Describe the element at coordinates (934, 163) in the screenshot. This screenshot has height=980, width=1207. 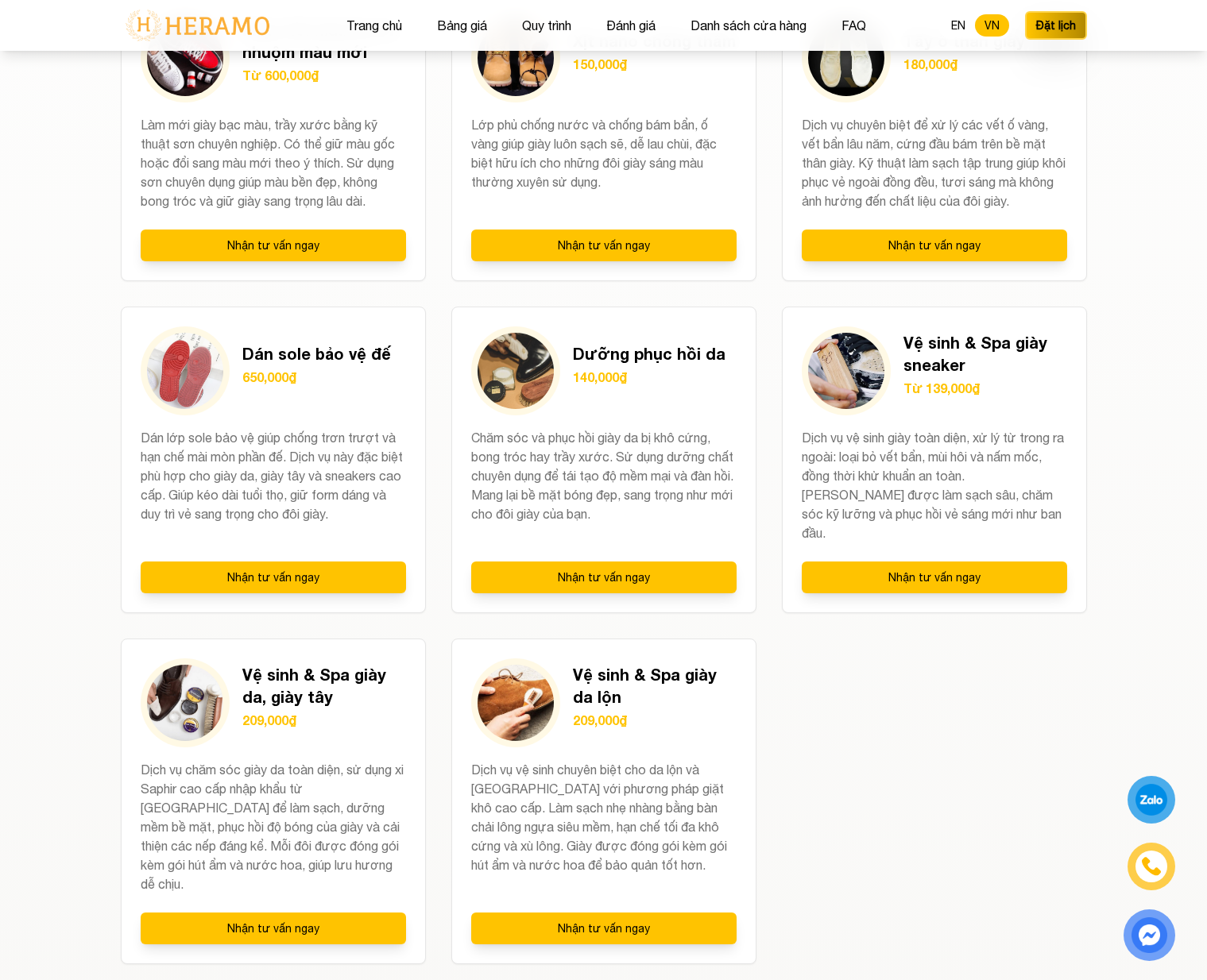
I see `p: Dịch vụ chuyên biệt để xử lý các vết ố vàng, vết bẩn lâu năm, cứng đầu bám trên bề mặt thân giày....` at that location.